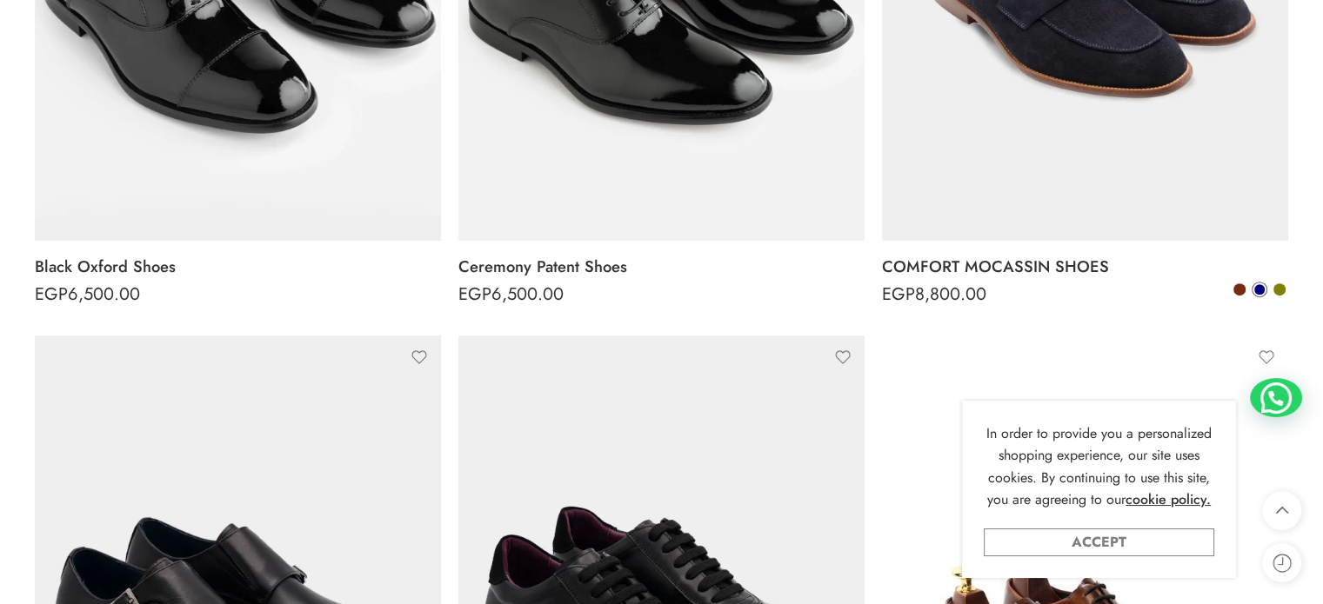 This screenshot has width=1323, height=604. I want to click on a: Navy, so click(1259, 290).